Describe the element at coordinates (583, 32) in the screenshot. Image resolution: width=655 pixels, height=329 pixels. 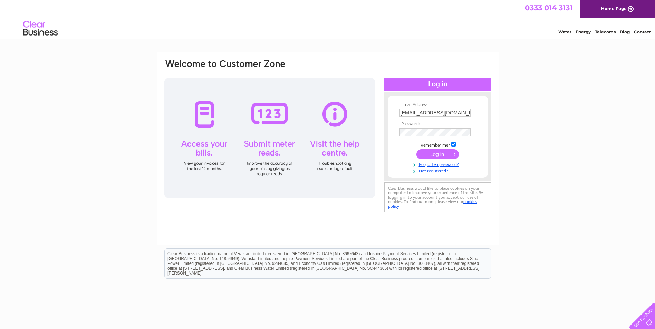
I see `a: Energy` at that location.